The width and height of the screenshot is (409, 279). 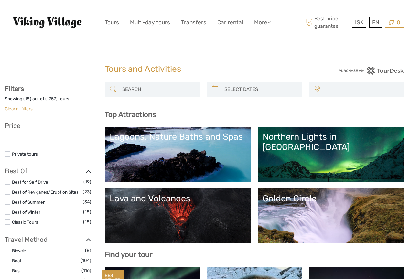 What do you see at coordinates (178, 199) in the screenshot?
I see `div: Lava and Volcanoes` at bounding box center [178, 199].